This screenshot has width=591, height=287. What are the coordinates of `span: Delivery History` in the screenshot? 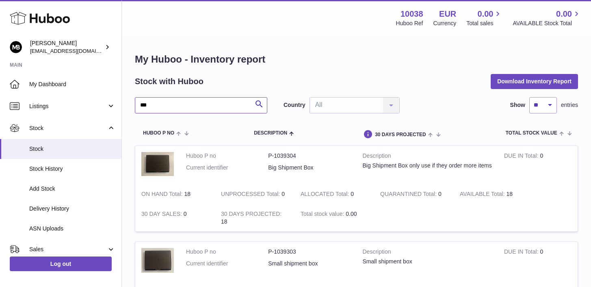 It's located at (72, 208).